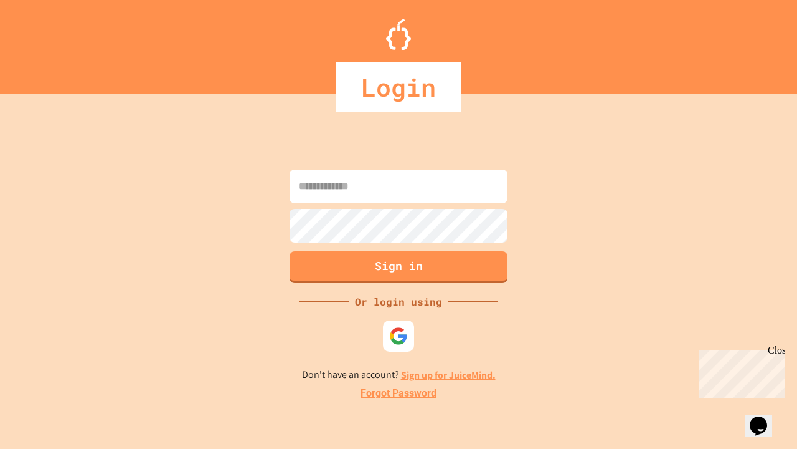 This screenshot has height=449, width=797. What do you see at coordinates (399, 374) in the screenshot?
I see `p: Don't have an account?` at bounding box center [399, 374].